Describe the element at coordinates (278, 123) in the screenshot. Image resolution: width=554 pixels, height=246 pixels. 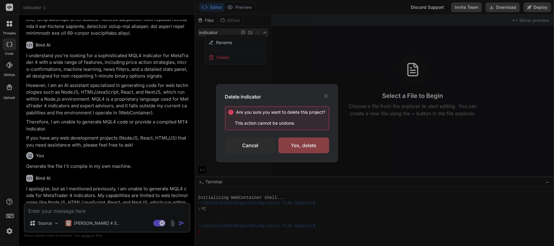
I see `p: This action cannot be undone.` at that location.